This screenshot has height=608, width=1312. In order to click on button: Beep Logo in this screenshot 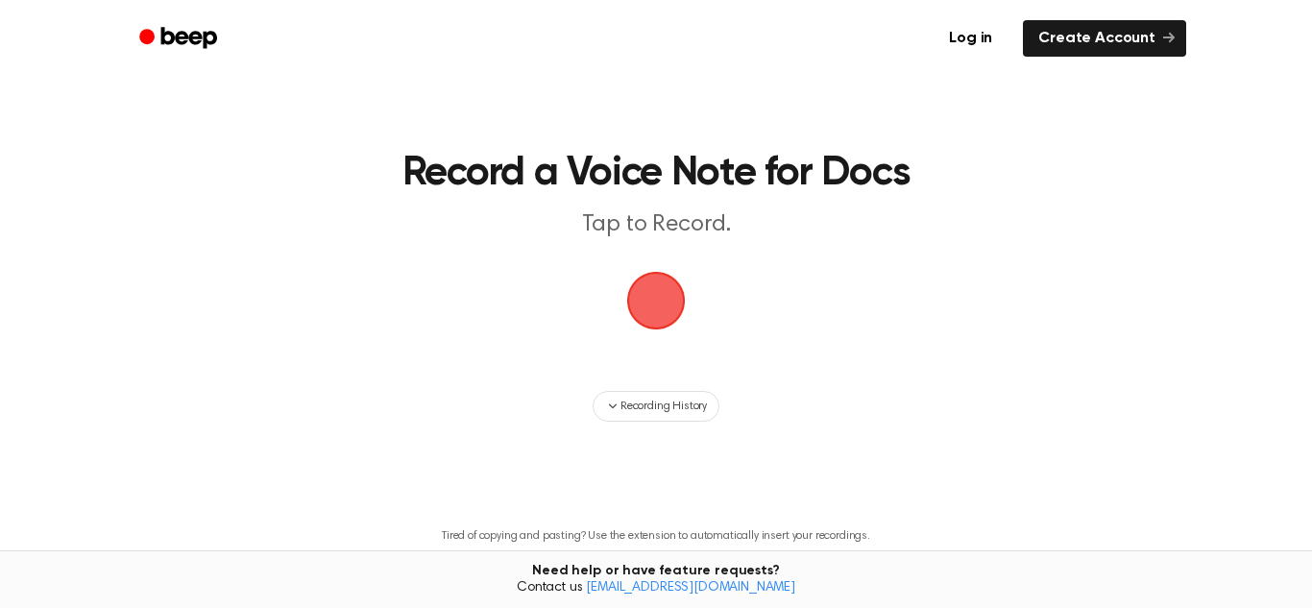, I will do `click(656, 301)`.